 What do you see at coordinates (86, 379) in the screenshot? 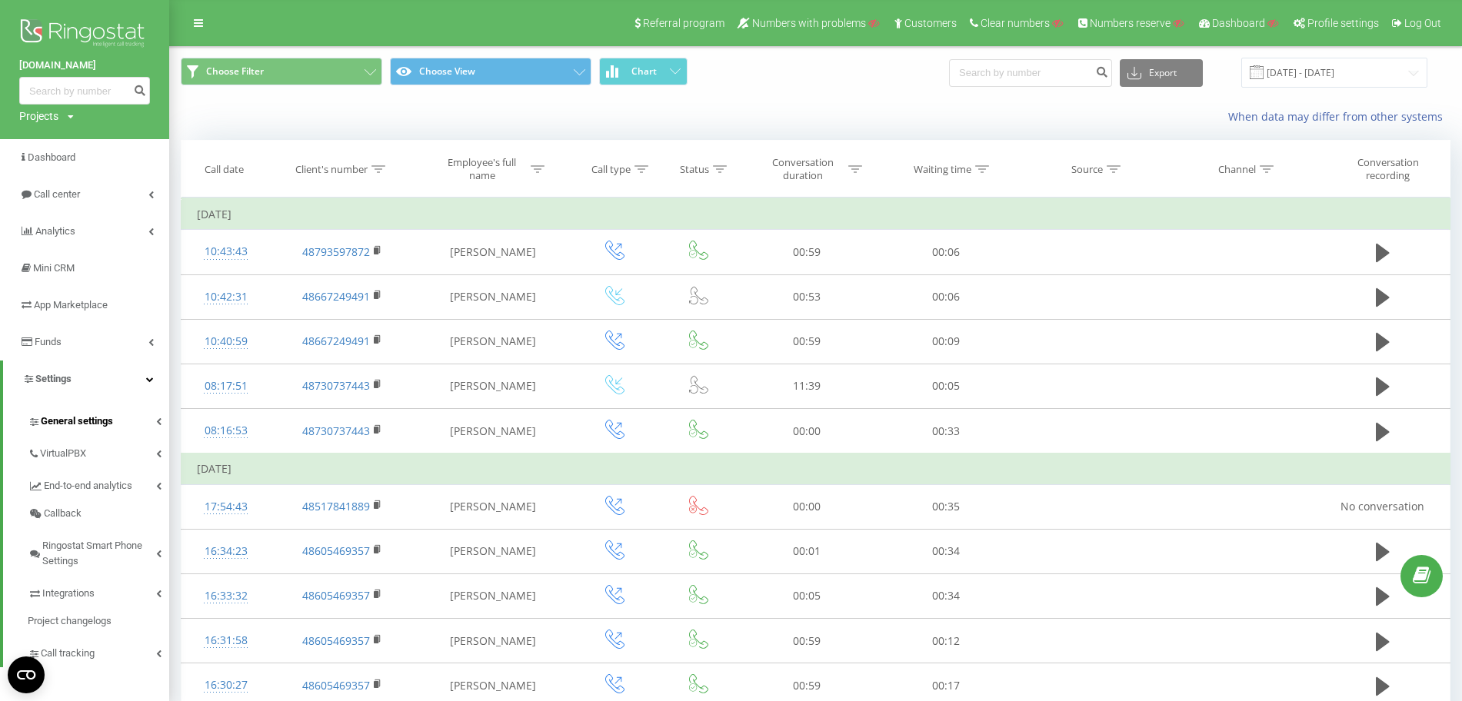
I see `a: Settings` at bounding box center [86, 379].